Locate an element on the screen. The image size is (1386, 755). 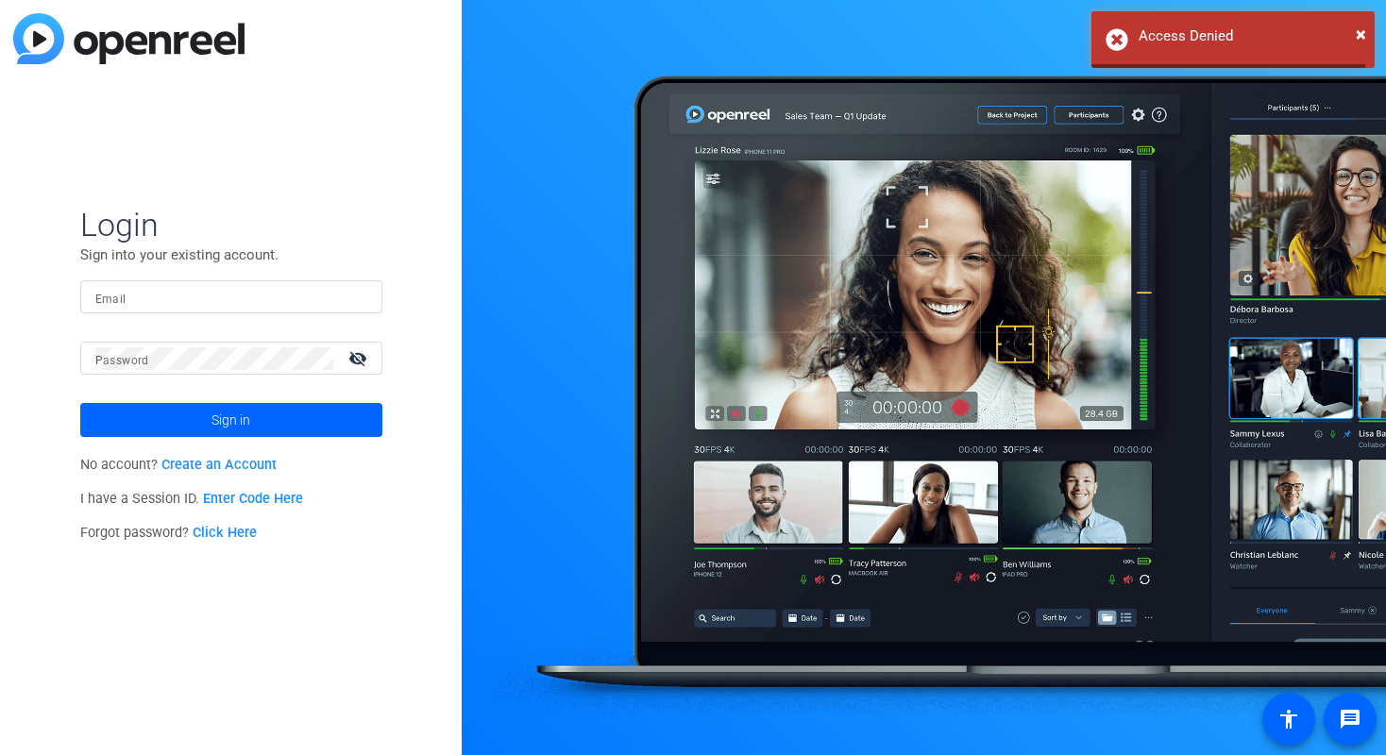
mat-icon: visibility_off is located at coordinates (360, 358).